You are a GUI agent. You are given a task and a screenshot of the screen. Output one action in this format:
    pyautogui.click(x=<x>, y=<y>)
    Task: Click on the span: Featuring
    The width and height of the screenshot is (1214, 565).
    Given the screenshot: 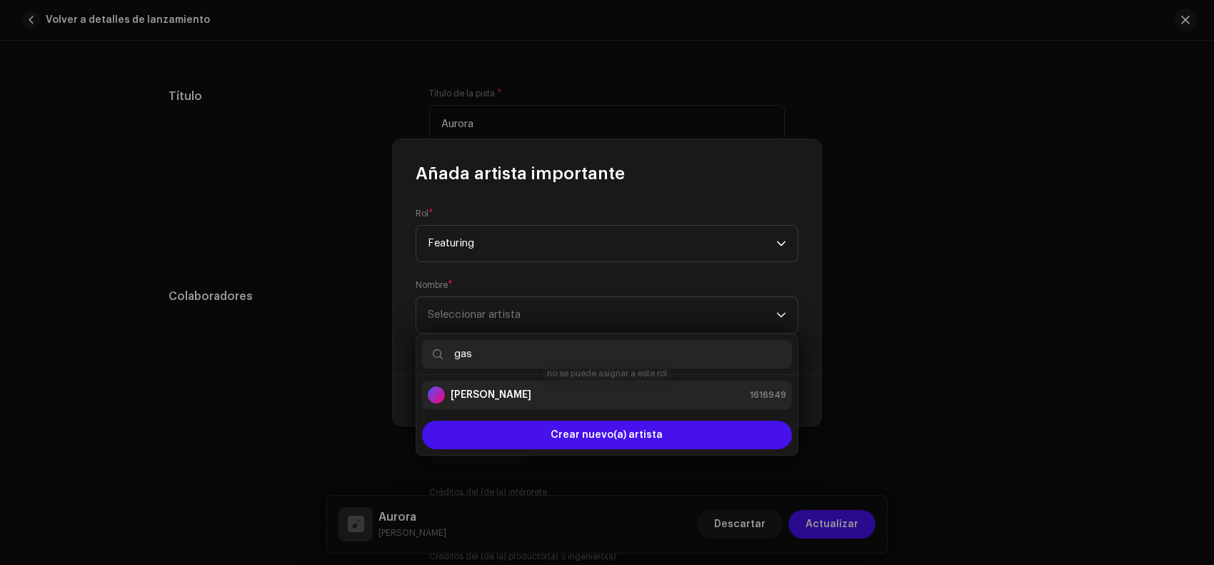 What is the action you would take?
    pyautogui.click(x=602, y=244)
    